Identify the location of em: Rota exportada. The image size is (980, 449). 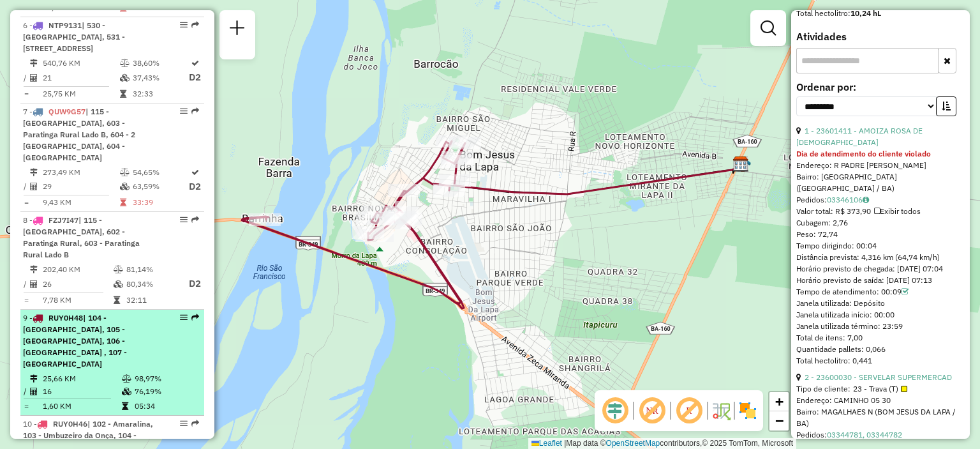
(195, 25).